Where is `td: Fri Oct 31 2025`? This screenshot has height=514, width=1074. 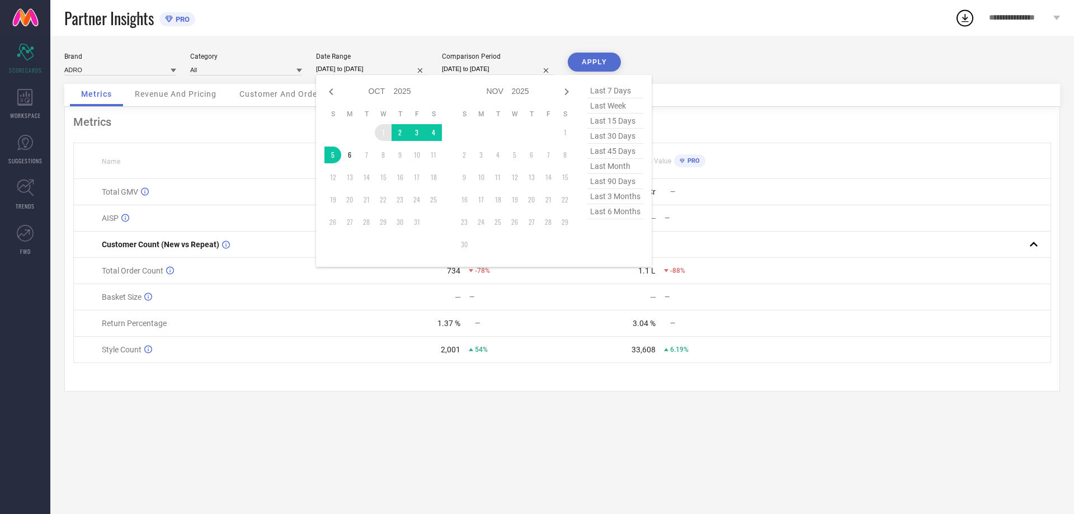
td: Fri Oct 31 2025 is located at coordinates (417, 222).